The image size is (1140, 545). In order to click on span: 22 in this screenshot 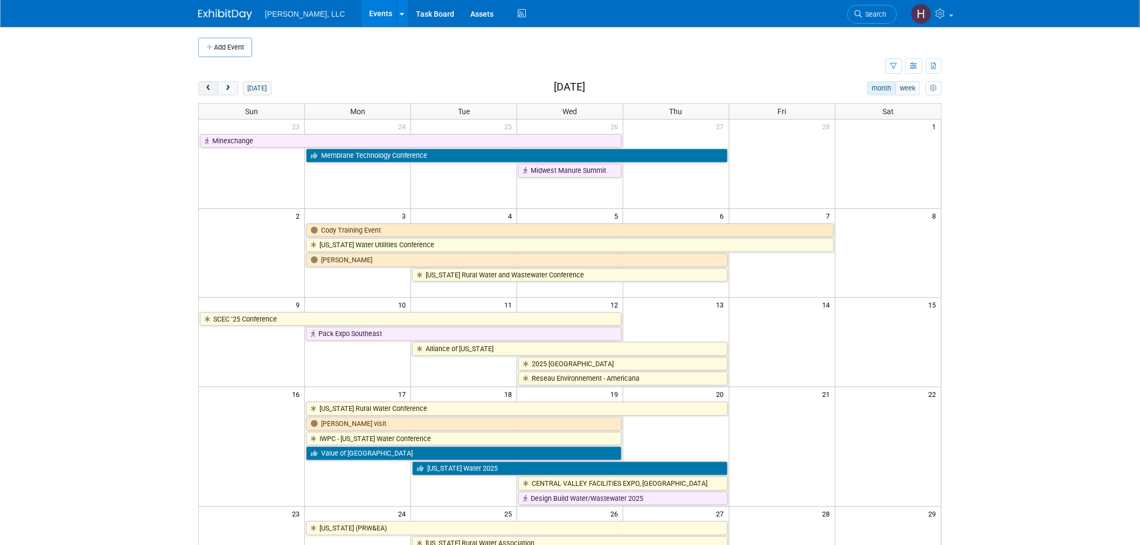, I will do `click(934, 394)`.